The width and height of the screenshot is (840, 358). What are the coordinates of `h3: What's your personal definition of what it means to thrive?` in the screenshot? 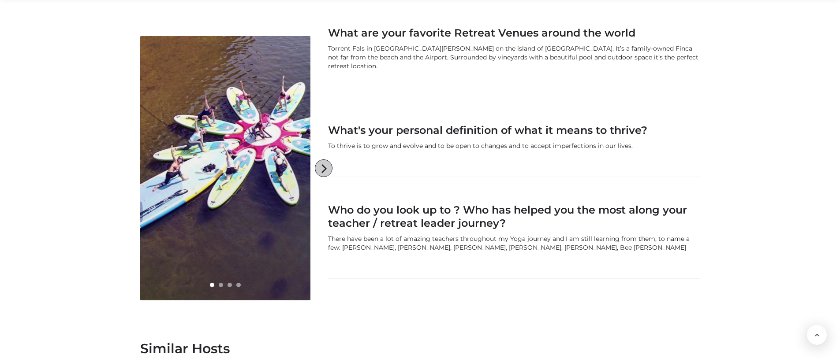 It's located at (514, 130).